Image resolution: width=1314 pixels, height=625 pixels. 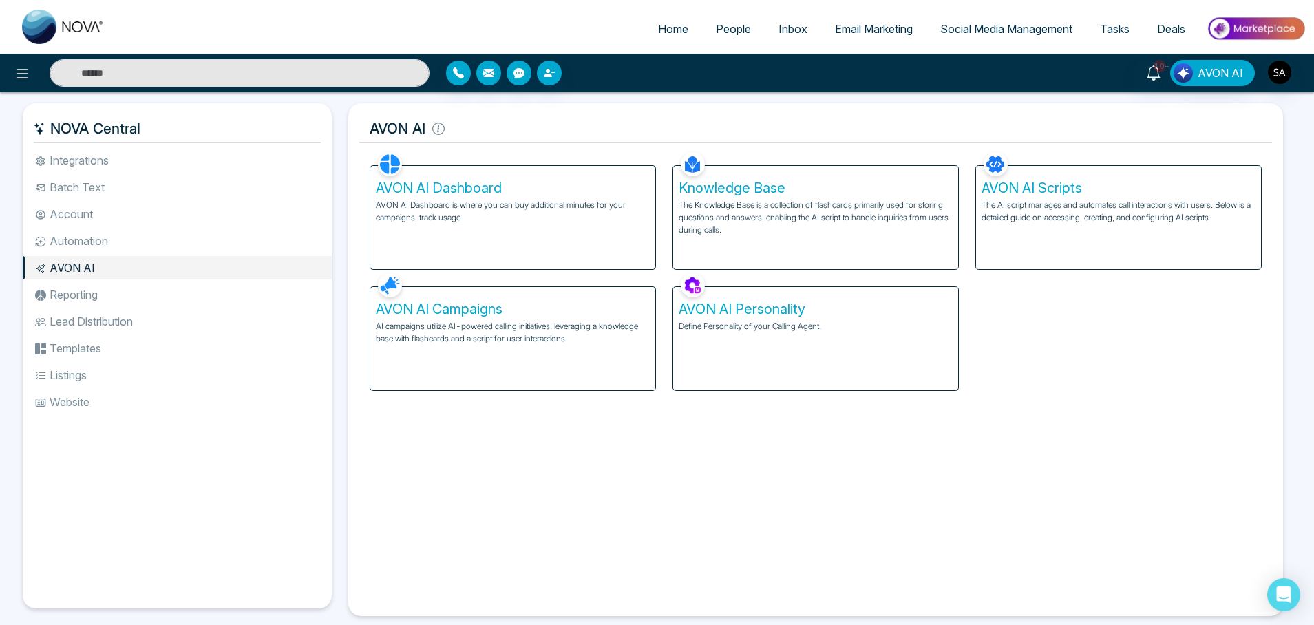 I want to click on h5: AVON AI Dashboard, so click(x=513, y=188).